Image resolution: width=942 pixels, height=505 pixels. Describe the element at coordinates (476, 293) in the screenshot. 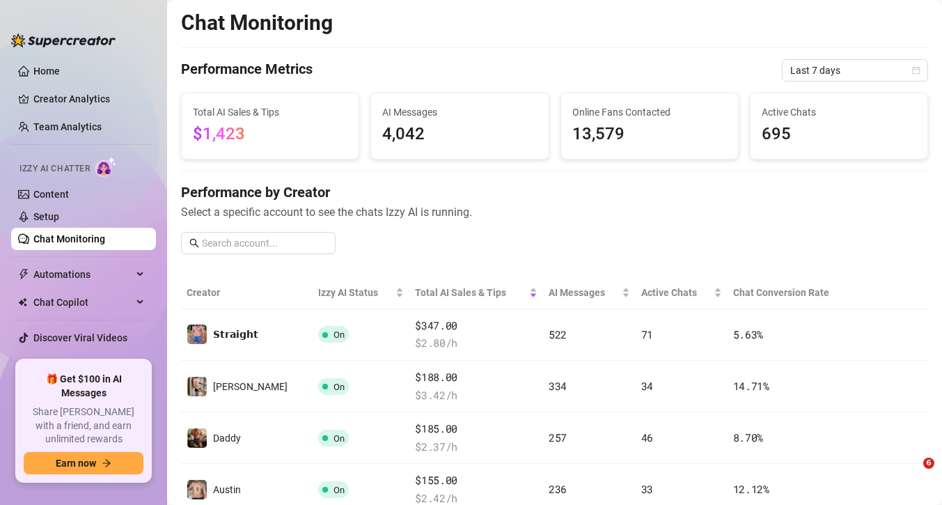

I see `th: Total AI Sales & Tips` at that location.